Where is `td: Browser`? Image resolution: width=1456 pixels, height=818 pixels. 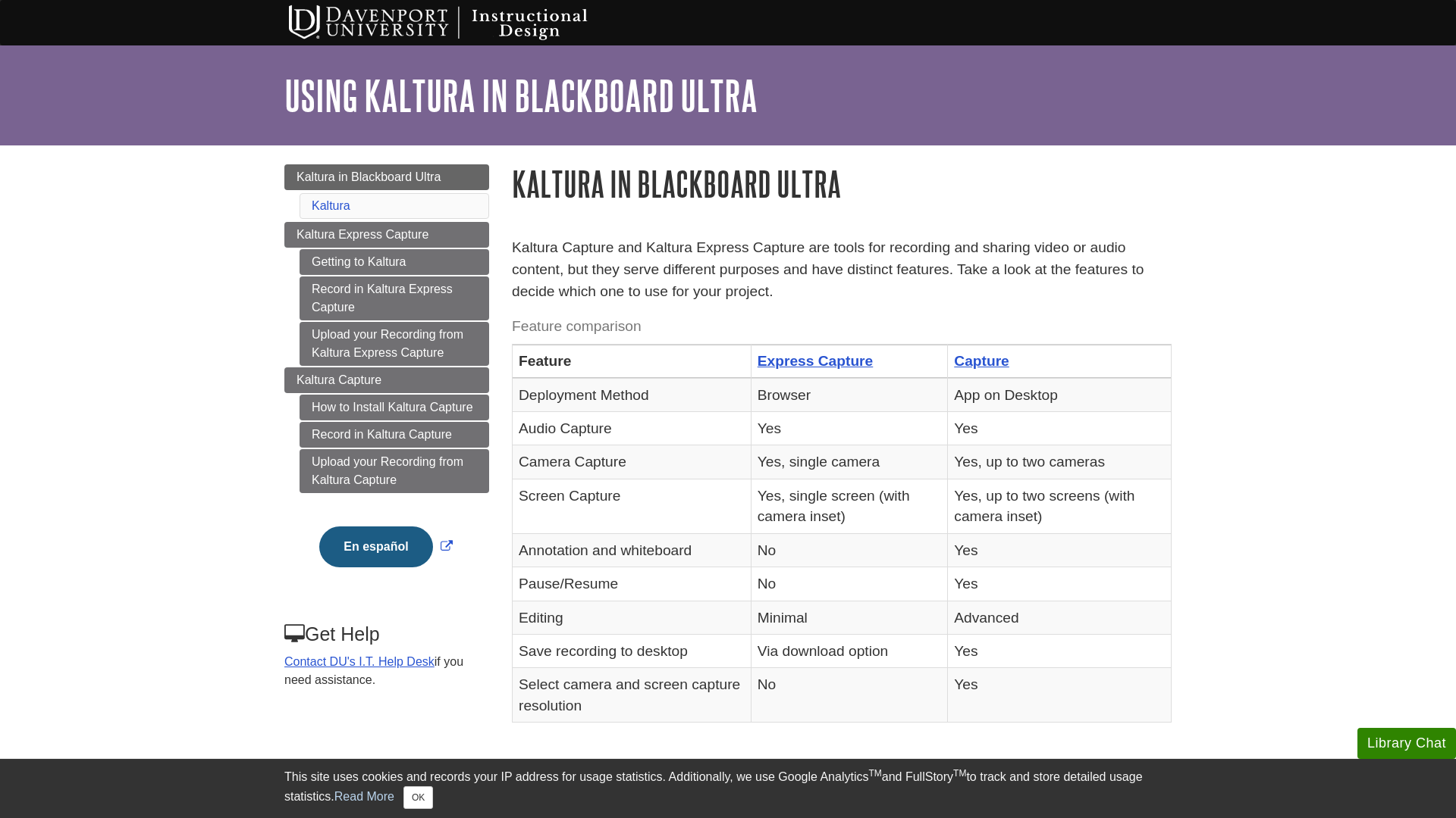 td: Browser is located at coordinates (849, 395).